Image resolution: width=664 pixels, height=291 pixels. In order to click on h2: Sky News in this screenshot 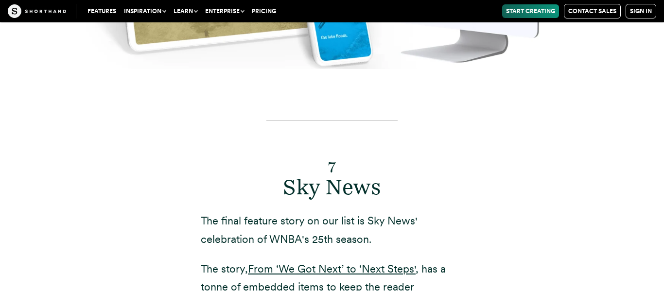, I will do `click(332, 175)`.